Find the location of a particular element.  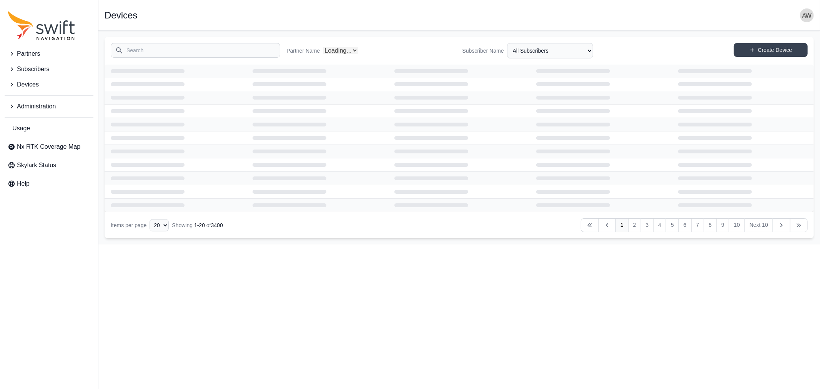

a: 10 is located at coordinates (737, 225).